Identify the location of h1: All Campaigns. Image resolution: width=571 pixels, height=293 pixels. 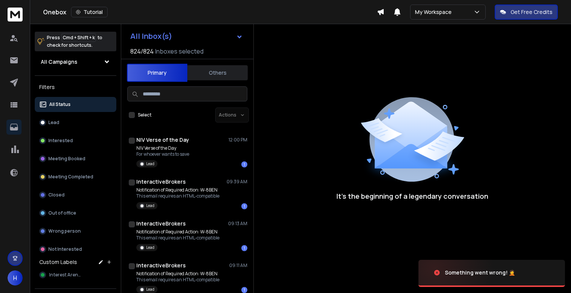
(59, 62).